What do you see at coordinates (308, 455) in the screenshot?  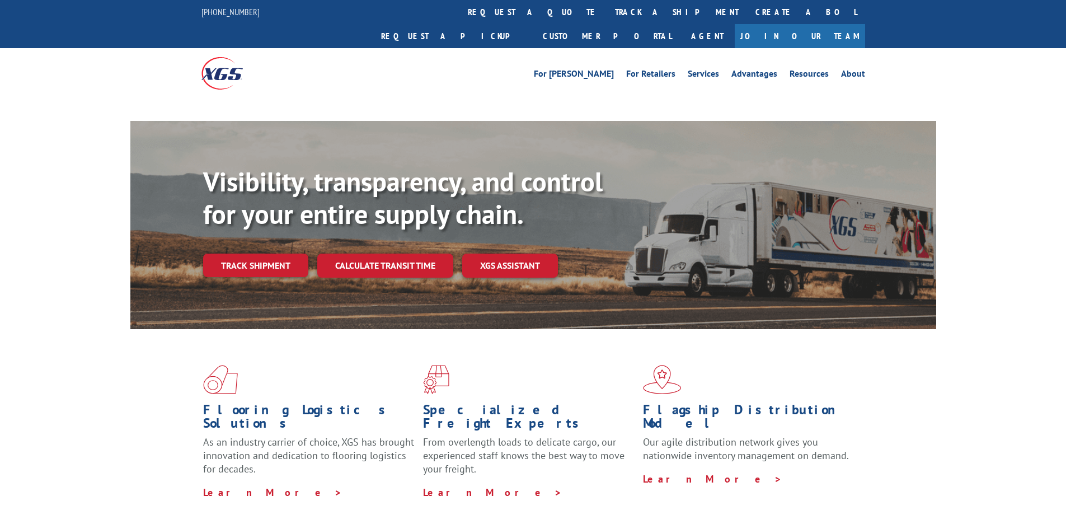 I see `span: As an industry carrier of choice, XGS has brought innovation and dedication to flooring logistics...` at bounding box center [308, 455].